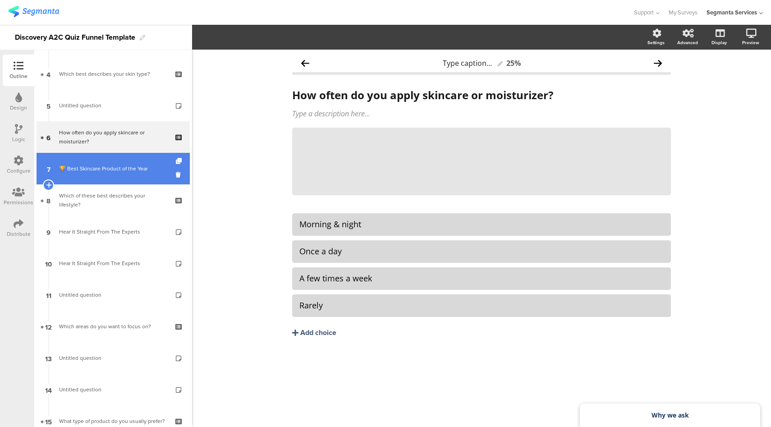 The width and height of the screenshot is (771, 427). What do you see at coordinates (482, 333) in the screenshot?
I see `button: Add choice` at bounding box center [482, 333].